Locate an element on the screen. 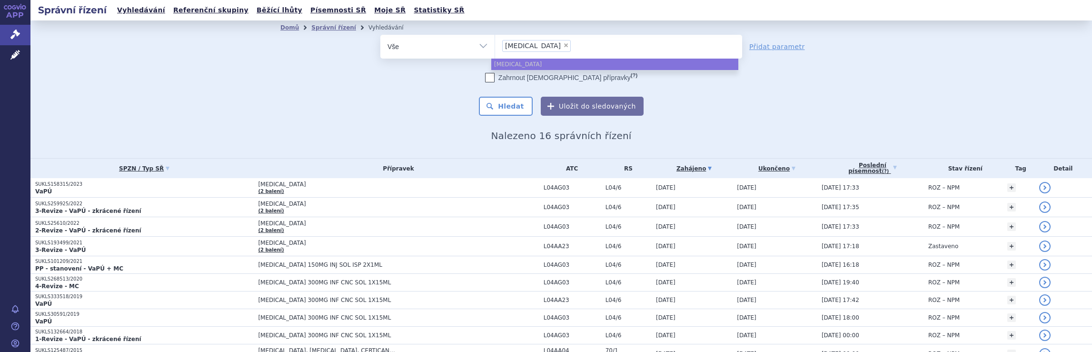 This screenshot has width=1092, height=352. span: Nalezeno 16 správních řízení is located at coordinates (561, 136).